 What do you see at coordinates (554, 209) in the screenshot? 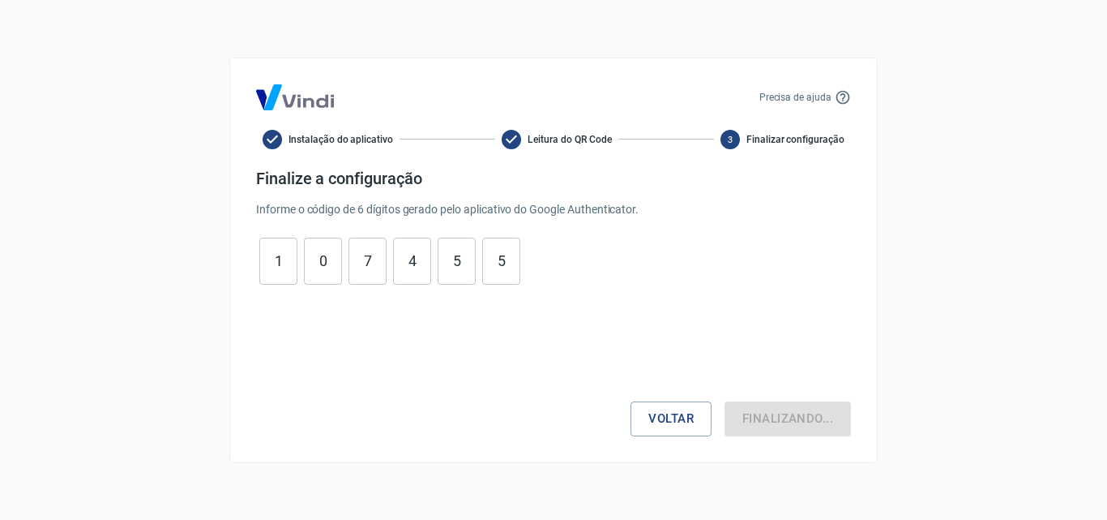
I see `p: Informe o código de 6 dígitos gerado pelo aplicativo do Google Authenticator.` at bounding box center [554, 209].